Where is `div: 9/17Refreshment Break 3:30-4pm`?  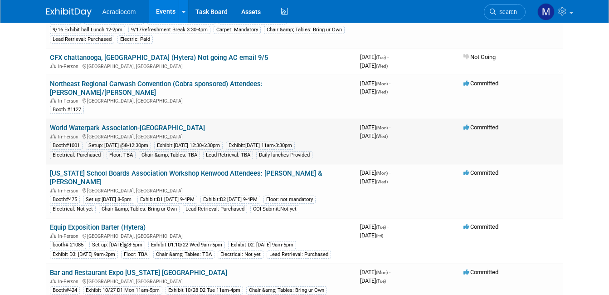
div: 9/17Refreshment Break 3:30-4pm is located at coordinates (169, 30).